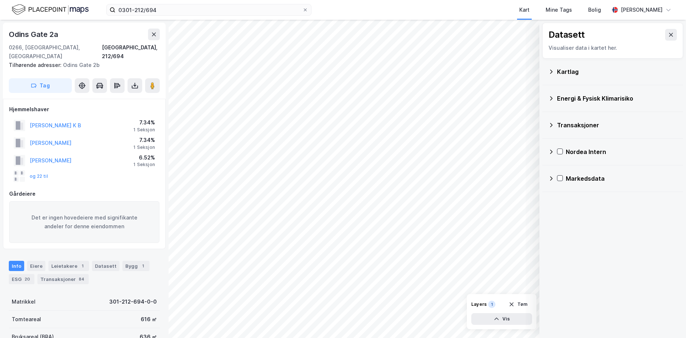 The height and width of the screenshot is (338, 686). Describe the element at coordinates (84, 222) in the screenshot. I see `div: Det er ingen hovedeiere med signifikante andeler for denne eiendommen` at that location.